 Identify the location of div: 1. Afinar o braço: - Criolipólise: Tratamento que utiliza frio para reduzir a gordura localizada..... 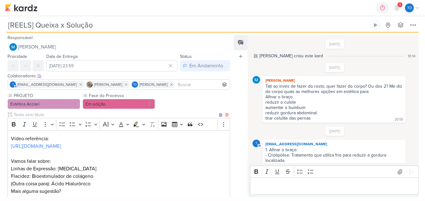
(334, 160).